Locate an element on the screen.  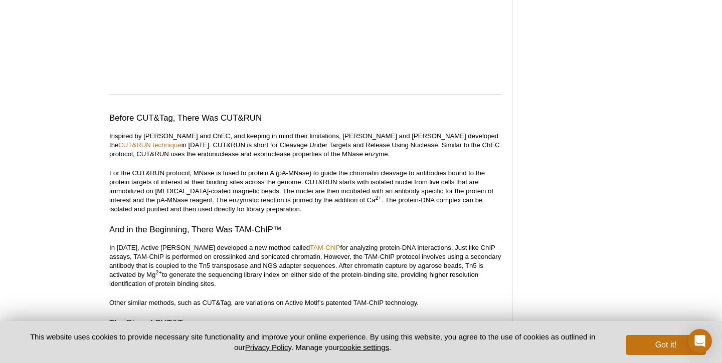
h3: Before CUT&Tag, There Was CUT&RUN is located at coordinates (305, 118).